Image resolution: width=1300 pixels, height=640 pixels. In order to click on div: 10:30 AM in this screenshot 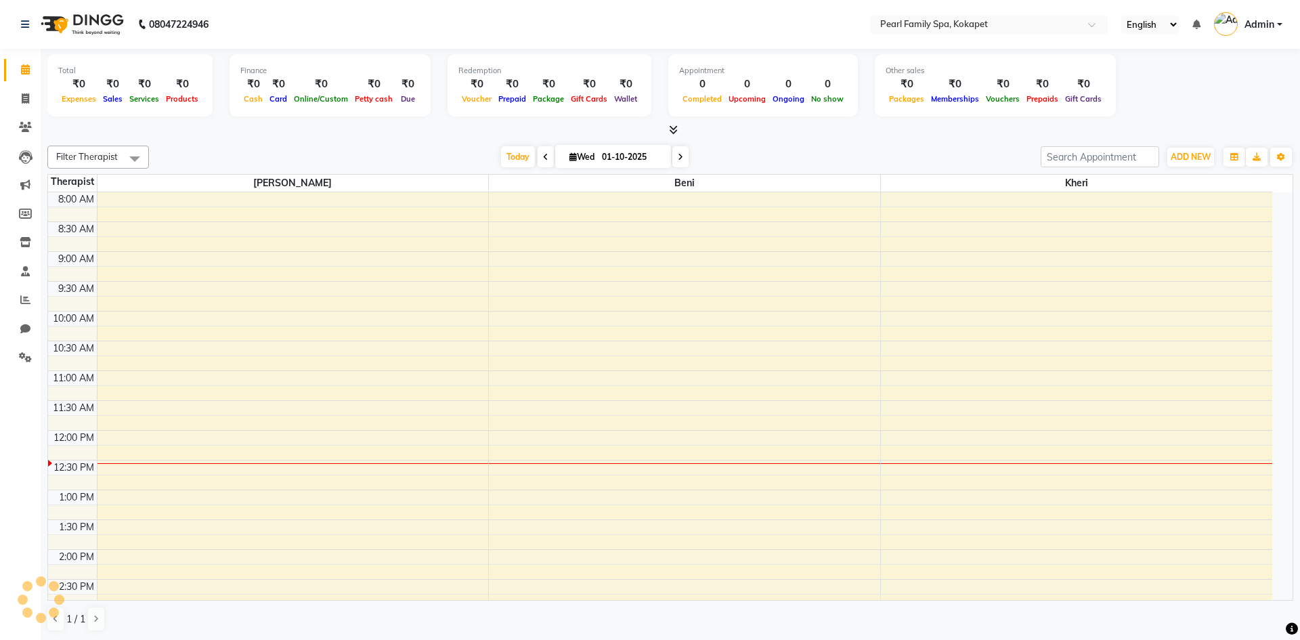, I will do `click(73, 348)`.